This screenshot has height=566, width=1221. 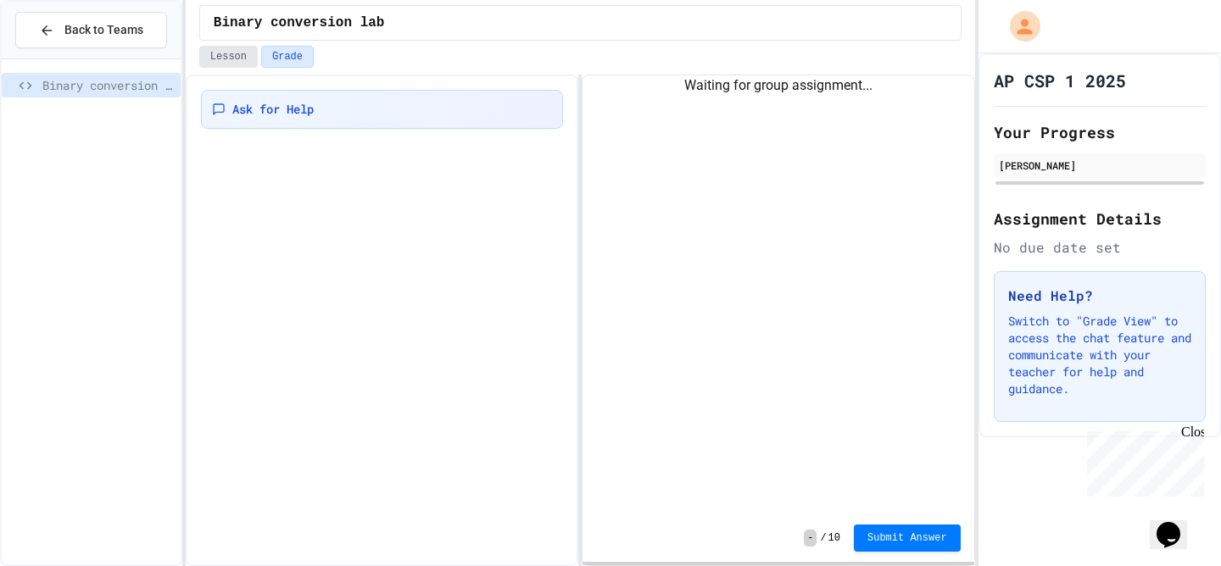 What do you see at coordinates (91, 30) in the screenshot?
I see `button: Back to Teams` at bounding box center [91, 30].